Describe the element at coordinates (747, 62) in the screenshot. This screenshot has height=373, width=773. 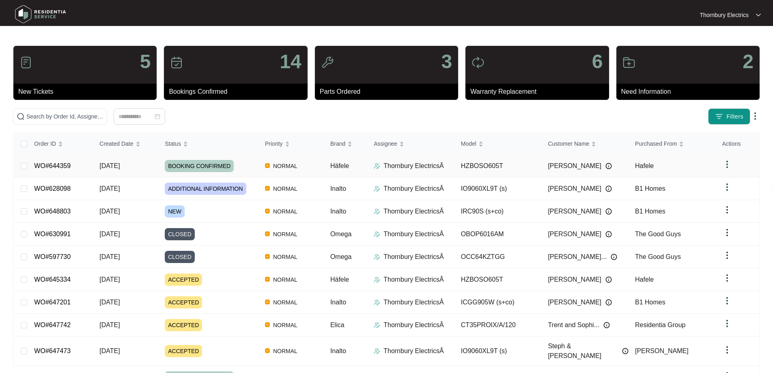
I see `p: 2` at that location.